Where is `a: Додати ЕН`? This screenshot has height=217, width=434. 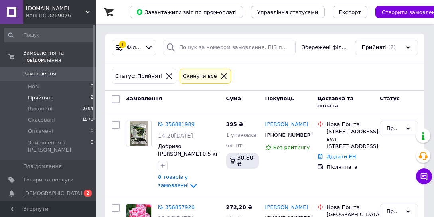 a: Додати ЕН is located at coordinates (341, 156).